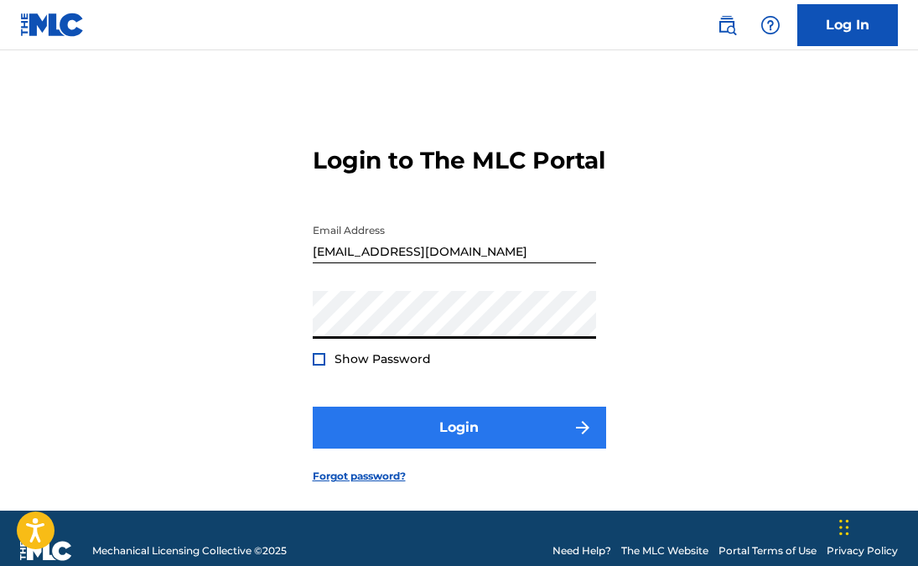 The height and width of the screenshot is (566, 918). Describe the element at coordinates (767, 551) in the screenshot. I see `a: Portal Terms of Use` at that location.